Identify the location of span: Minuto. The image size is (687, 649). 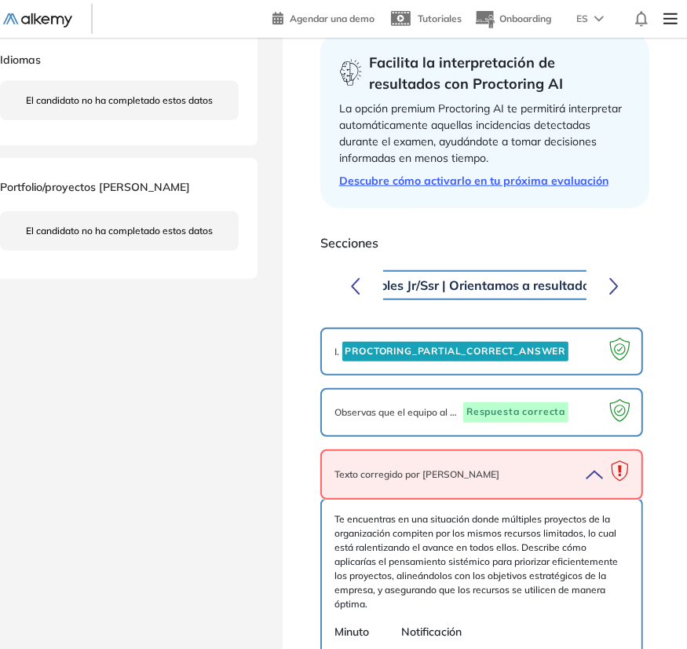
(383, 631).